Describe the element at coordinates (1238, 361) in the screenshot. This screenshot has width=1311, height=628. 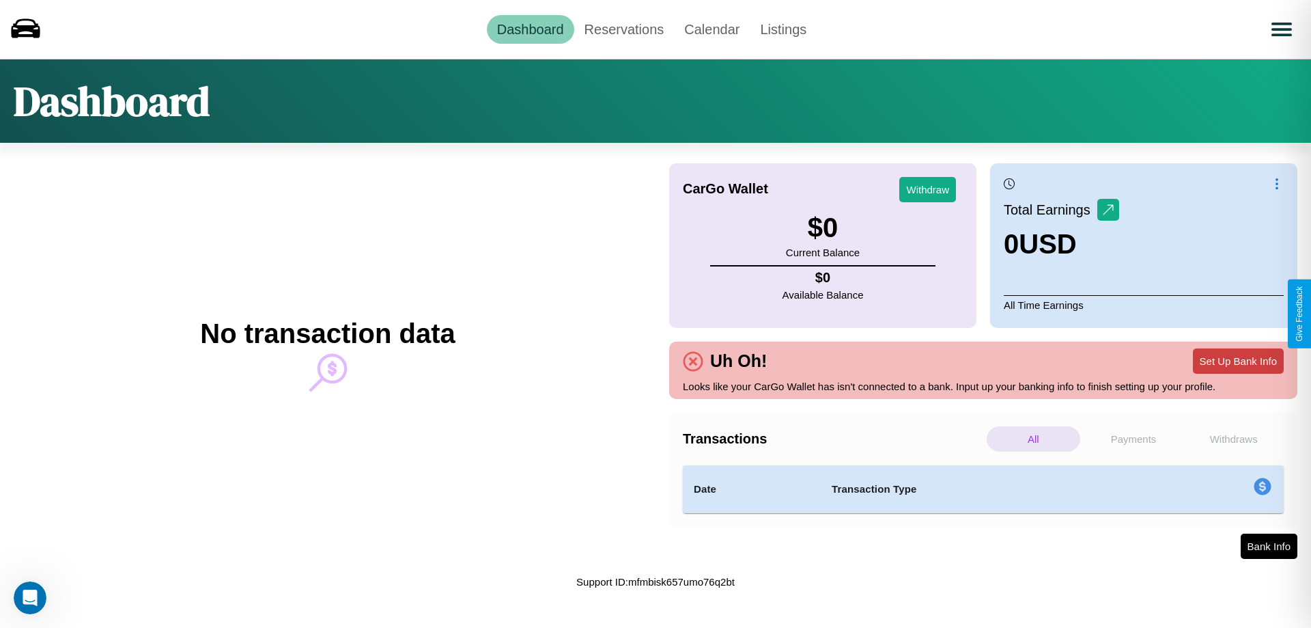
I see `button: Set Up Bank Info` at that location.